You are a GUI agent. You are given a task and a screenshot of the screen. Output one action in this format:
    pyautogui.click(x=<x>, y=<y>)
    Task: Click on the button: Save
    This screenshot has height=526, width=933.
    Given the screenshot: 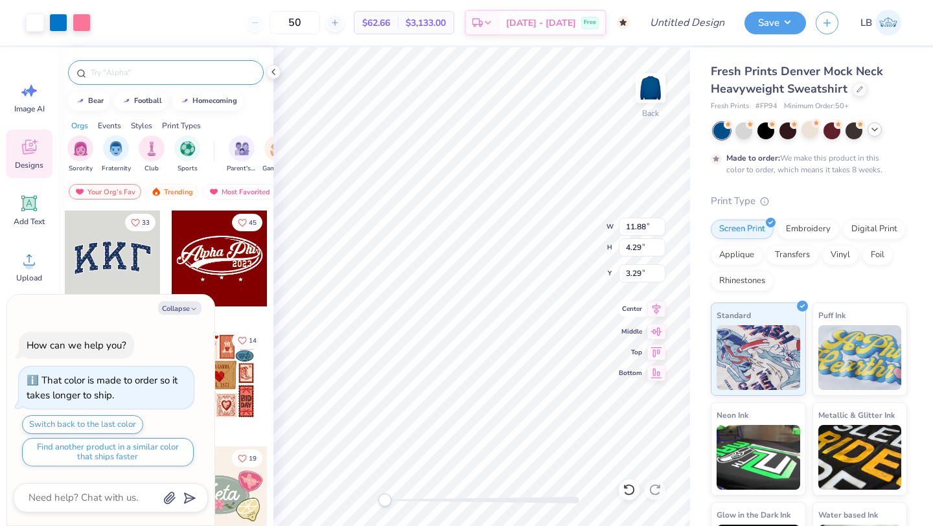 What is the action you would take?
    pyautogui.click(x=775, y=23)
    